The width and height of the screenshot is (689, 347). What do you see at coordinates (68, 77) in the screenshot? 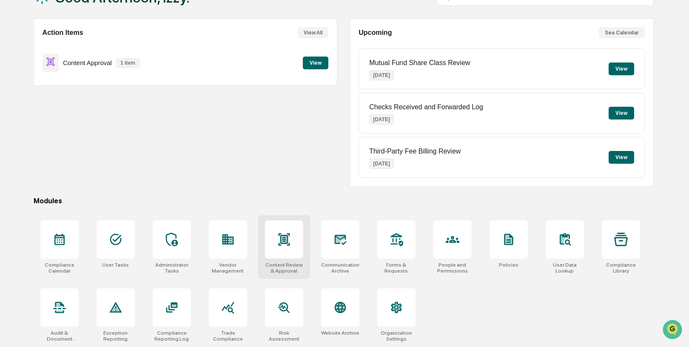
I see `div: We're available if you need us!` at bounding box center [68, 77].